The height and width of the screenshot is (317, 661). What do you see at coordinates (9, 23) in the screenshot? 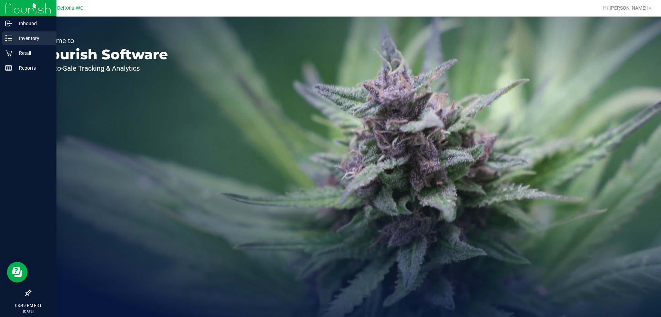
I see `inline-svg: Inbound` at bounding box center [9, 23].